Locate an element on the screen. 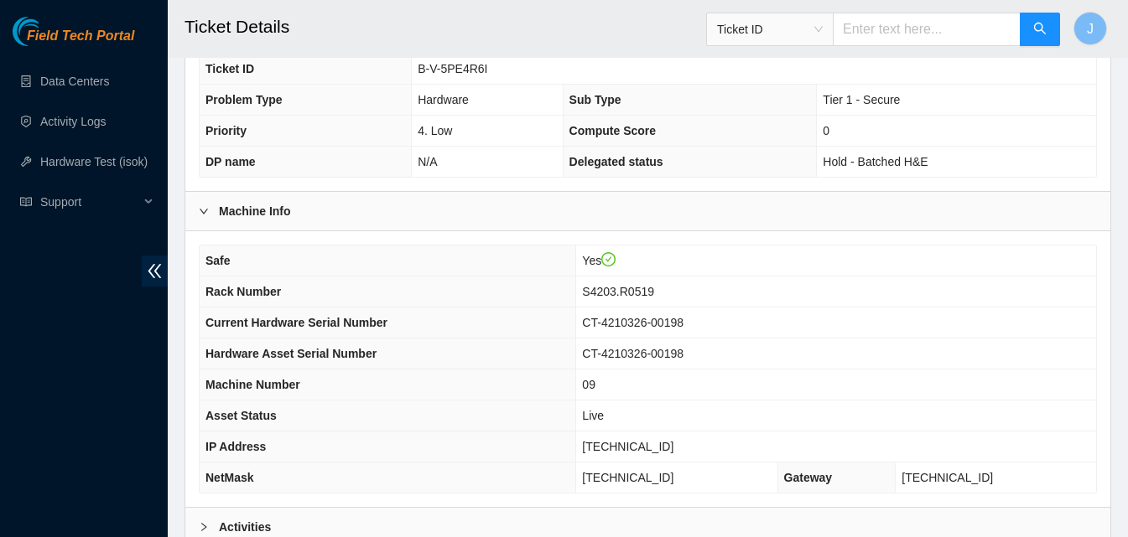  span: Safe is located at coordinates (218, 261).